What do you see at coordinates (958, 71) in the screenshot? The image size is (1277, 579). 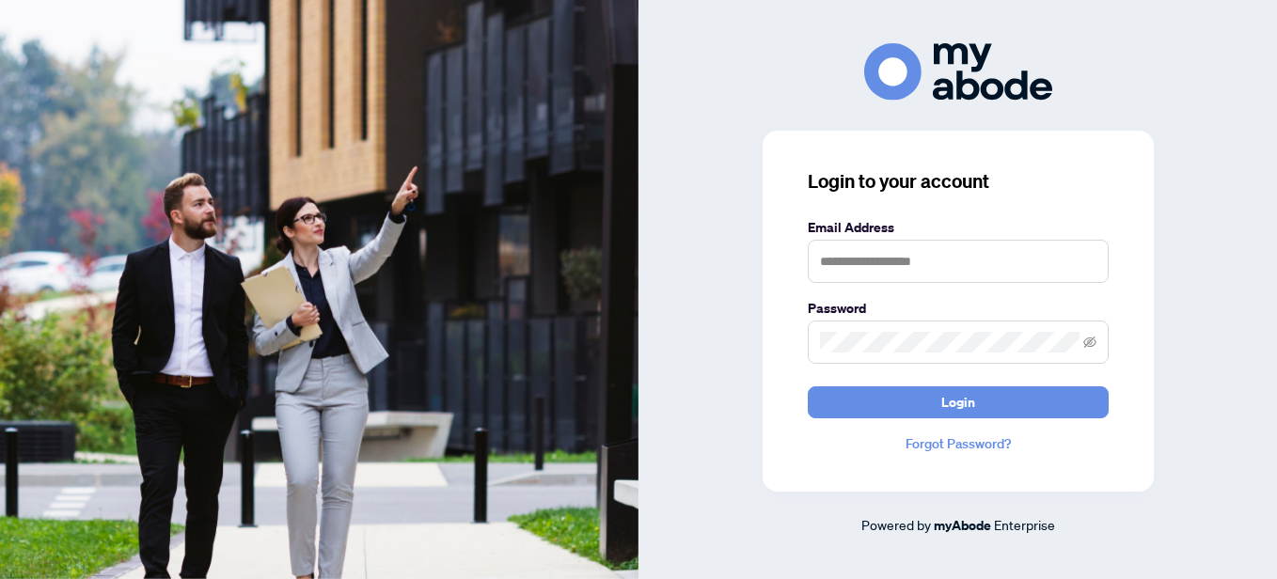 I see `img: ma-logo` at bounding box center [958, 71].